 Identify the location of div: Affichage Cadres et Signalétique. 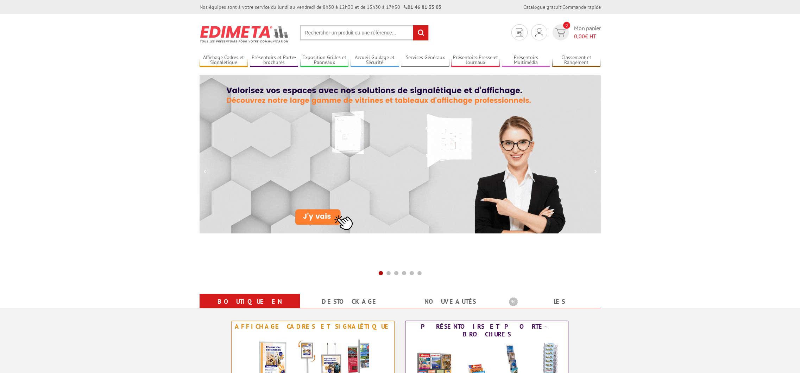
(313, 327).